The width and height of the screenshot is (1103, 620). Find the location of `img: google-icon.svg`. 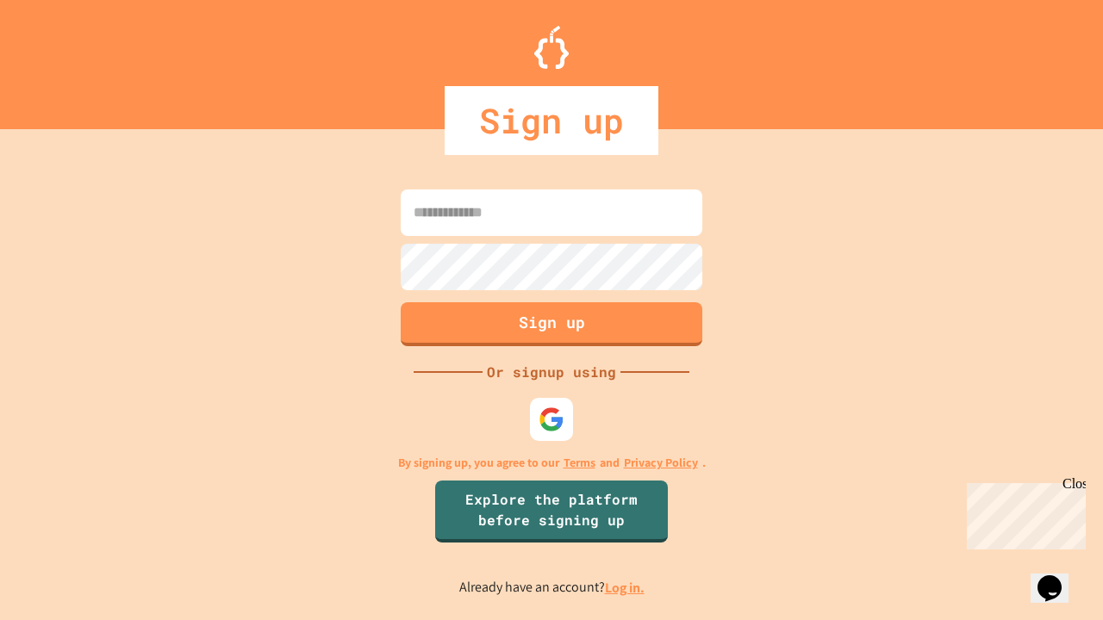

img: google-icon.svg is located at coordinates (551, 420).